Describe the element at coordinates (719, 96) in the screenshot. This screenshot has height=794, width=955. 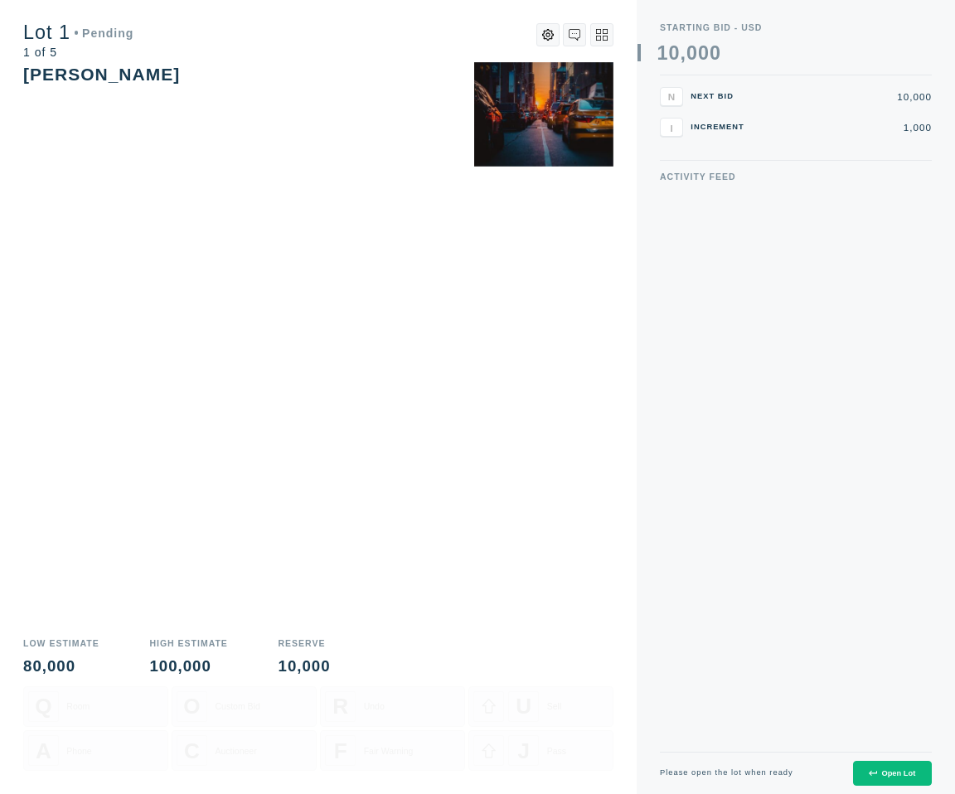
I see `div: Next Bid` at that location.